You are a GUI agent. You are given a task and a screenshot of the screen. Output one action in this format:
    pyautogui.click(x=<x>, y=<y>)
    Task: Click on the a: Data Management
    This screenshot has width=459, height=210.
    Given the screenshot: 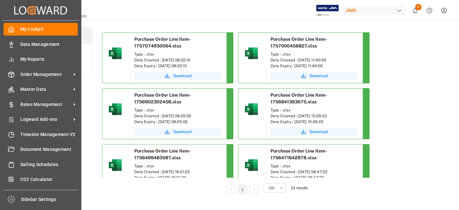 What is the action you would take?
    pyautogui.click(x=41, y=44)
    